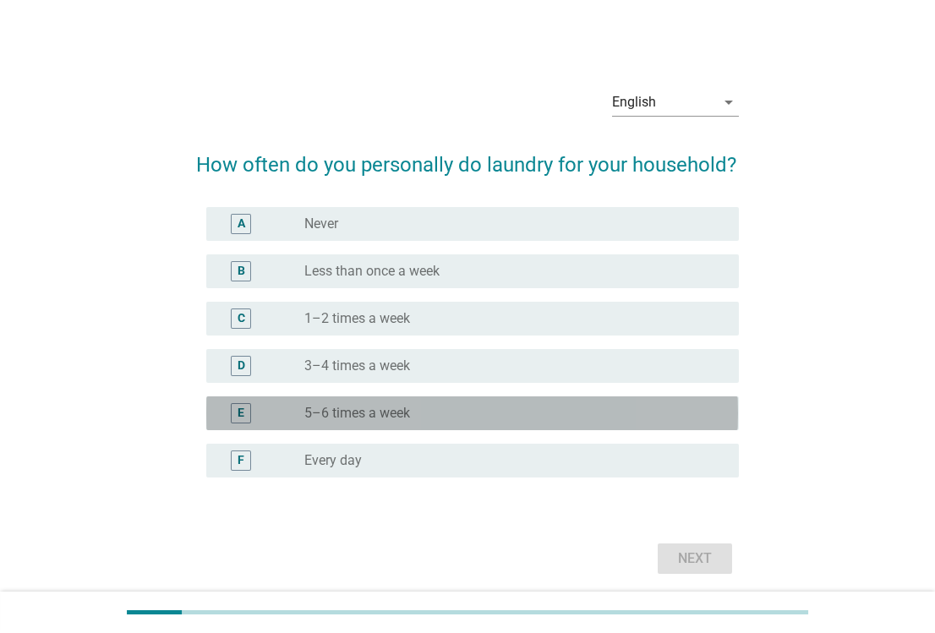  What do you see at coordinates (357, 319) in the screenshot?
I see `label: 1–2 times a week` at bounding box center [357, 319].